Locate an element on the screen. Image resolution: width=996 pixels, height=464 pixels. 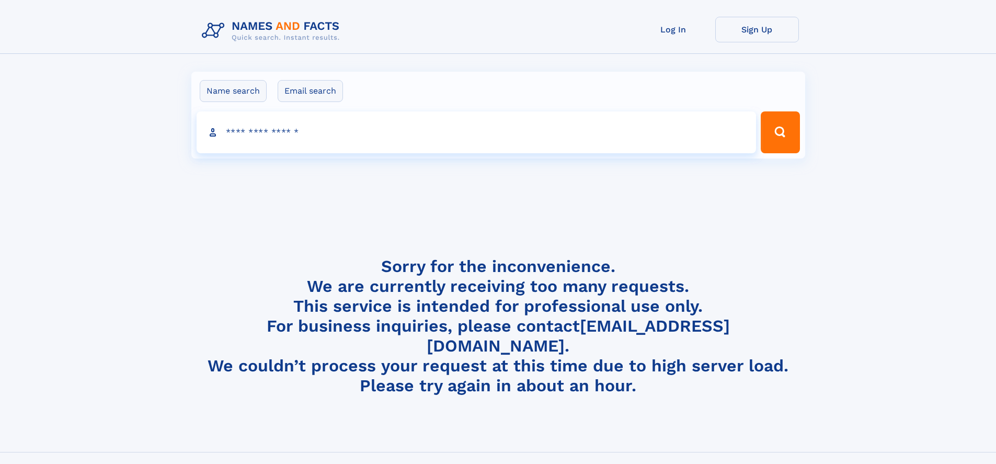
label: Email search is located at coordinates (310, 91).